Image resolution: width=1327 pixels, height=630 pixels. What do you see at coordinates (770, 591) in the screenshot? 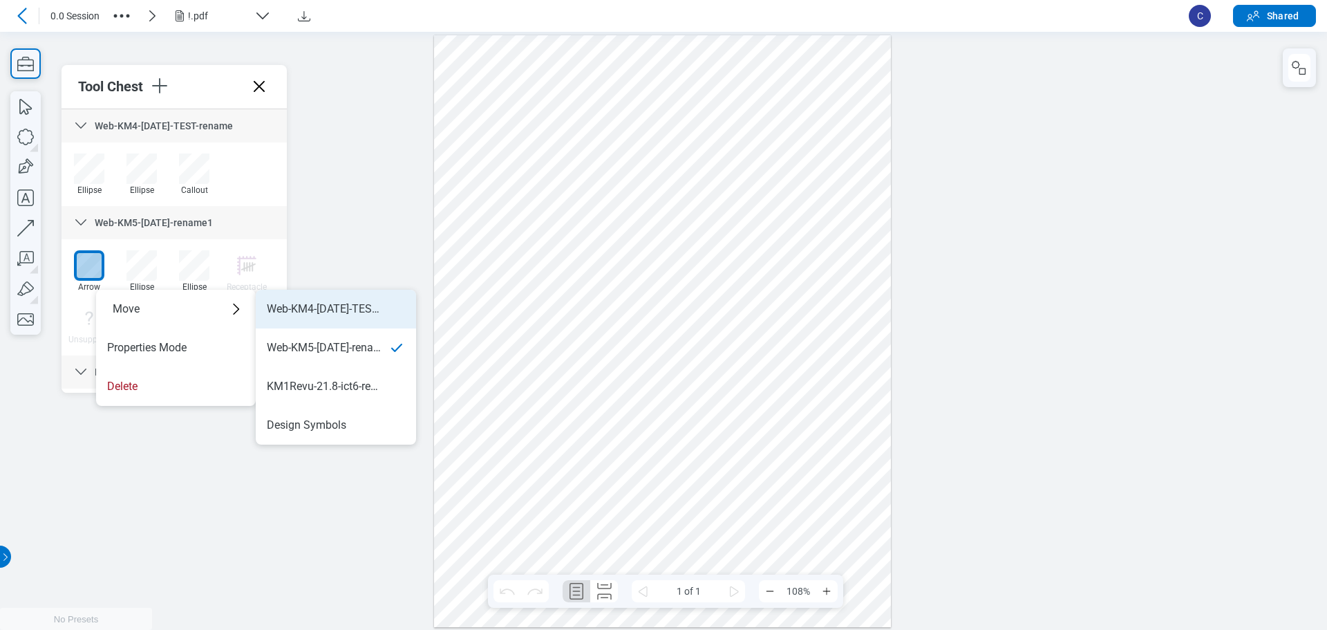
I see `button: Zoom Out` at bounding box center [770, 591].